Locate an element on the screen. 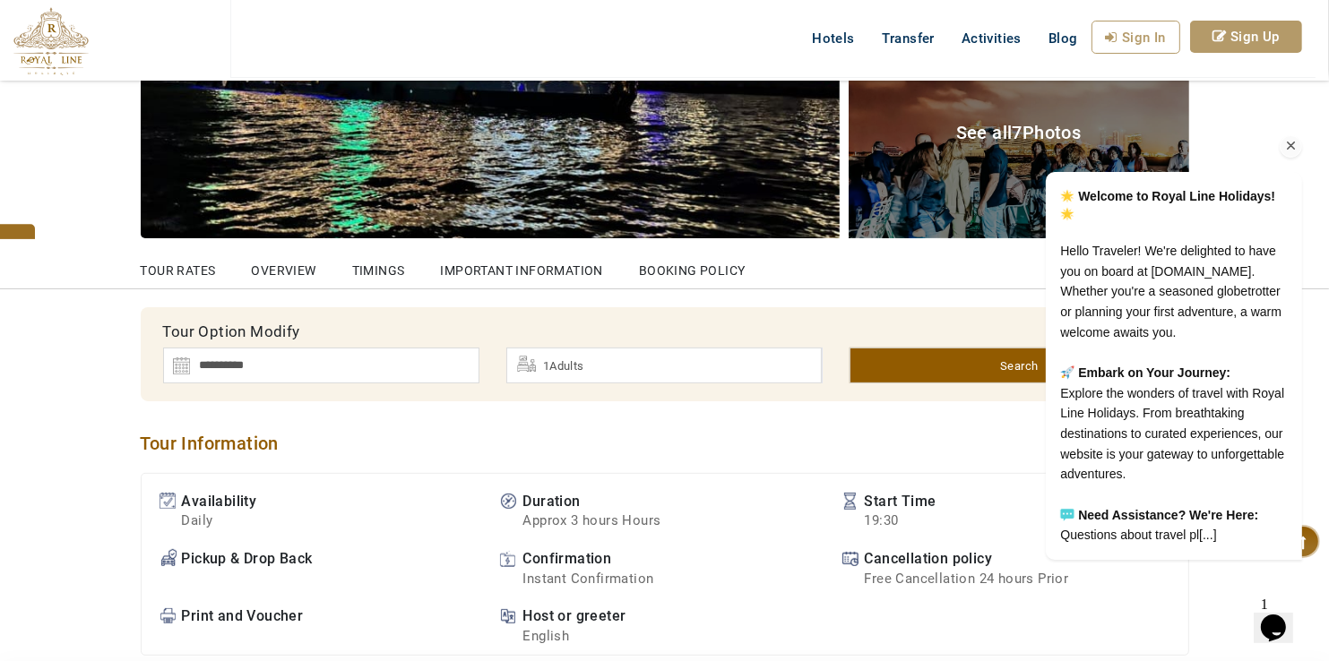  a: See all7Photos is located at coordinates (1019, 132).